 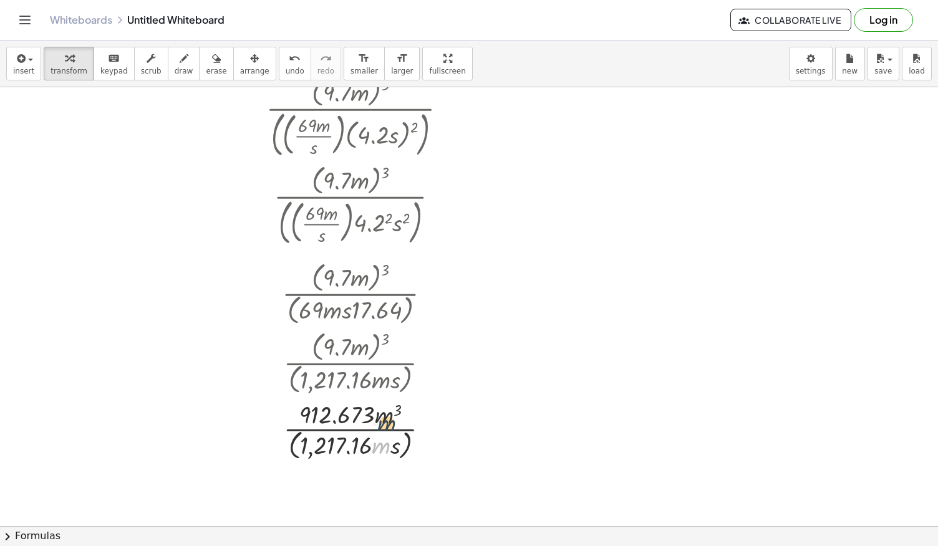 I want to click on span: settings, so click(x=811, y=71).